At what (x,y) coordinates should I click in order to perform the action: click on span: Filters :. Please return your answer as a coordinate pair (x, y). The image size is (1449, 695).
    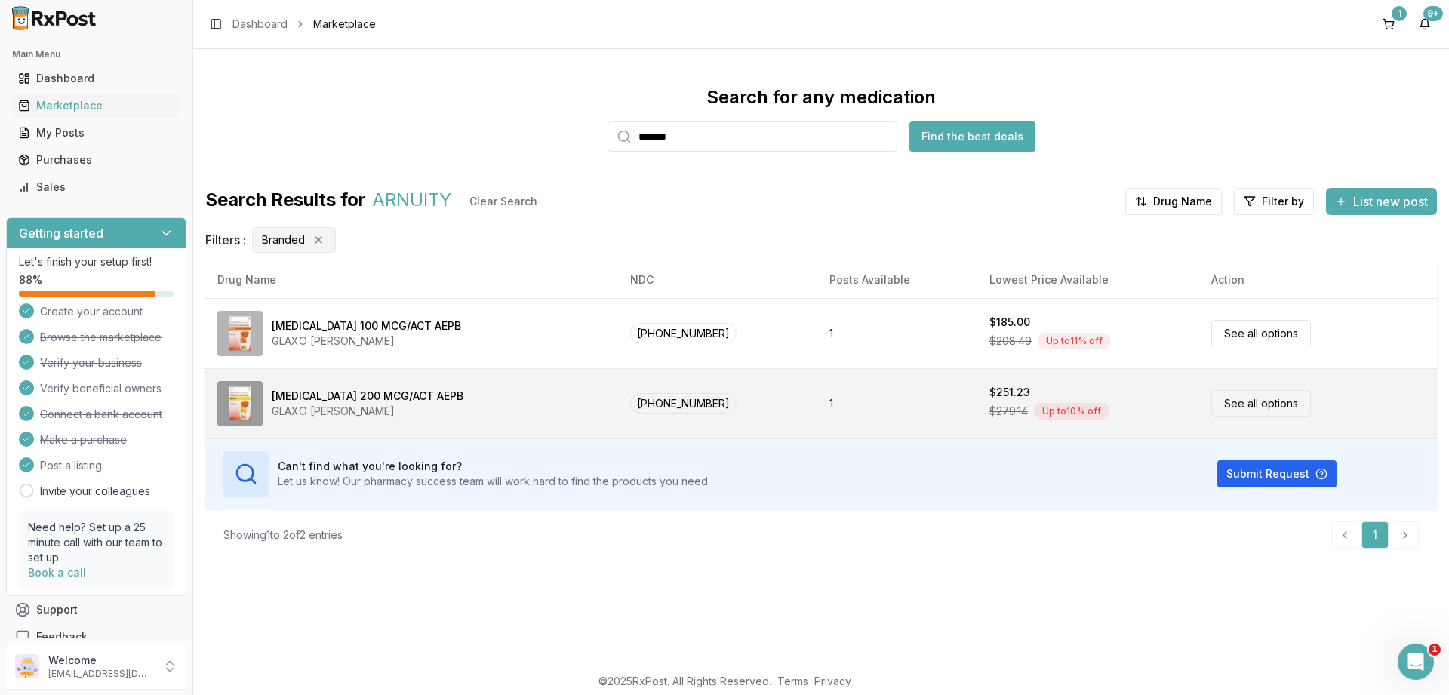
    Looking at the image, I should click on (226, 240).